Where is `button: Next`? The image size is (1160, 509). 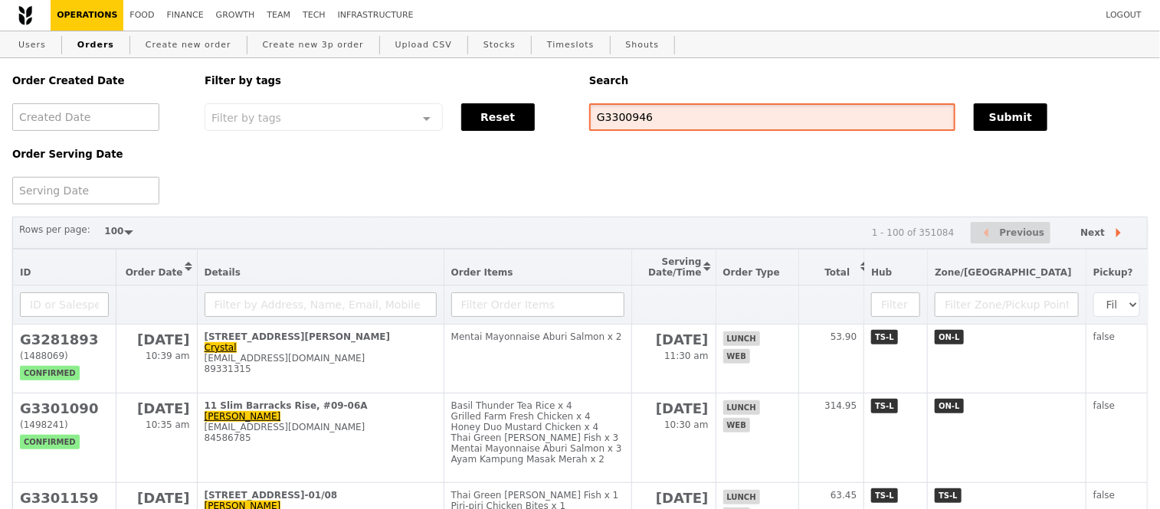
button: Next is located at coordinates (1104, 233).